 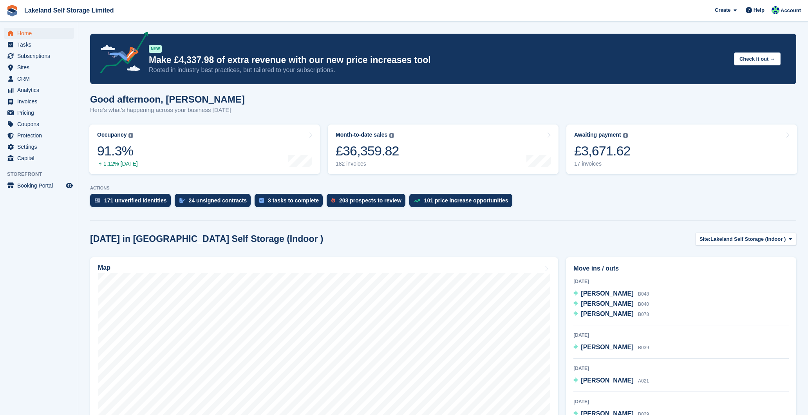 I want to click on img: task-75834270c22a3079a89374b754ae025e5fb1db73e45f91037f5363f120a921f8.svg, so click(x=262, y=200).